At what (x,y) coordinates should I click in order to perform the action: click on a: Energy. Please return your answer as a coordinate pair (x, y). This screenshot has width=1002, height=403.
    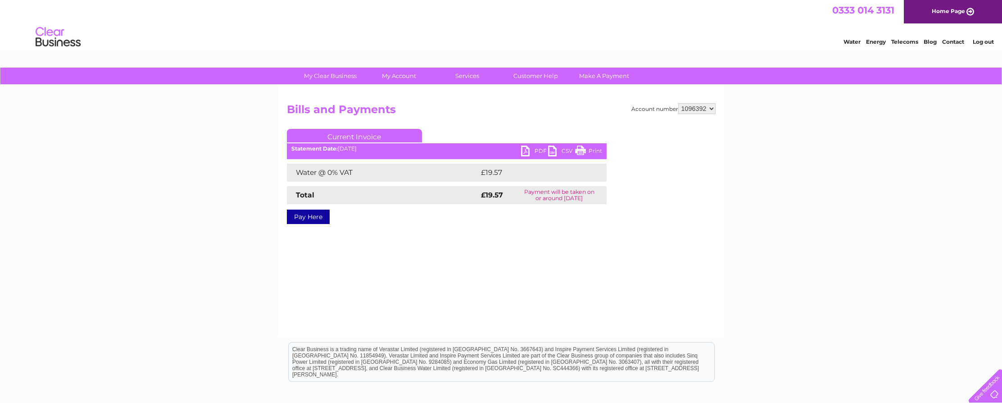
    Looking at the image, I should click on (876, 41).